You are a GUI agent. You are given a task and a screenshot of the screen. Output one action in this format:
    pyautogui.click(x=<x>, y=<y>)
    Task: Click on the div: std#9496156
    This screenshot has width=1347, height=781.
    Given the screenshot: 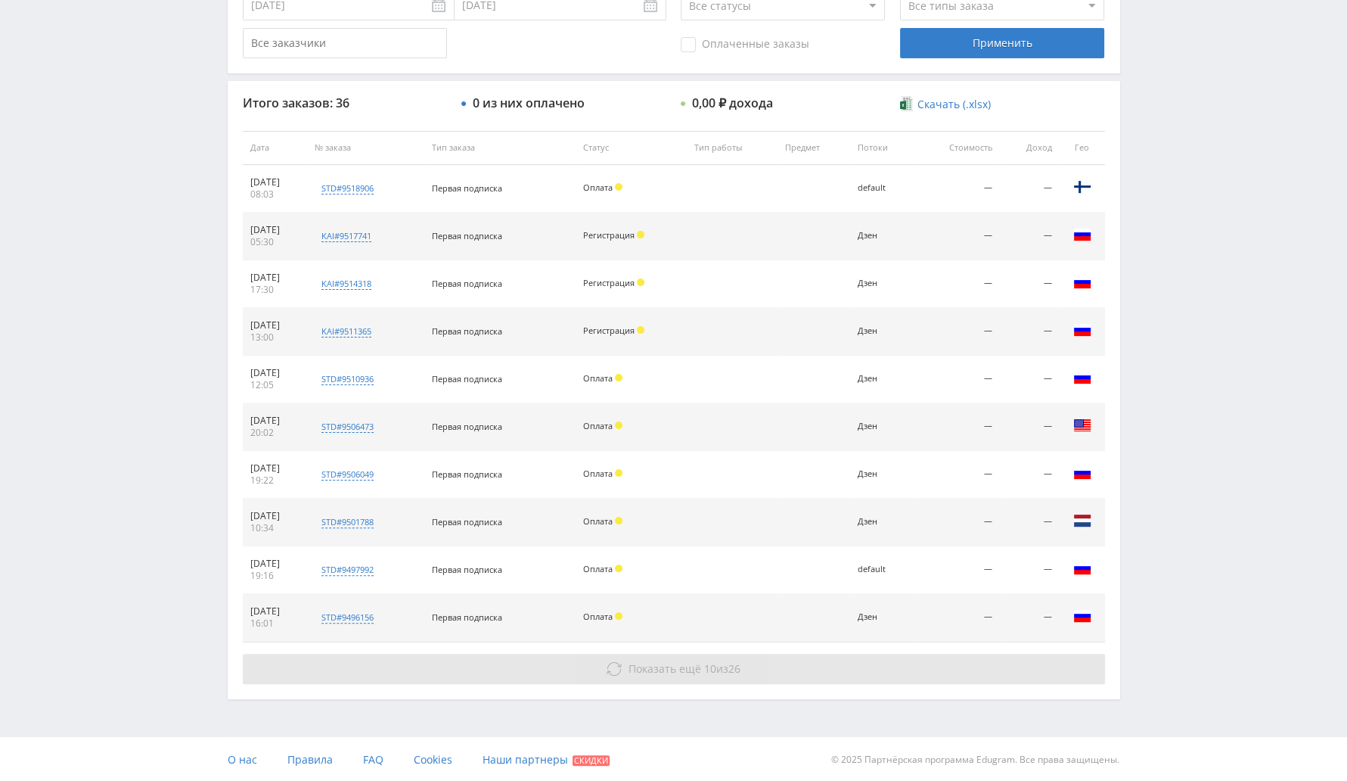 What is the action you would take?
    pyautogui.click(x=347, y=617)
    